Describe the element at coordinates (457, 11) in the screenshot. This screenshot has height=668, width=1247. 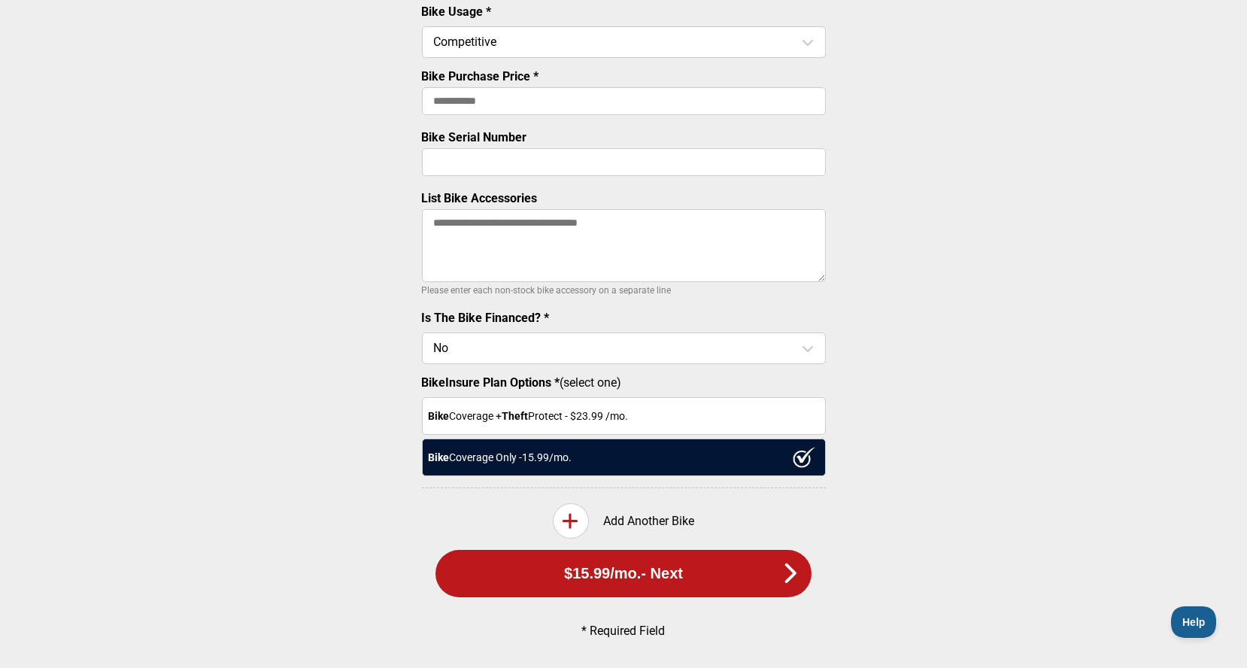
I see `label: Bike Usage *` at that location.